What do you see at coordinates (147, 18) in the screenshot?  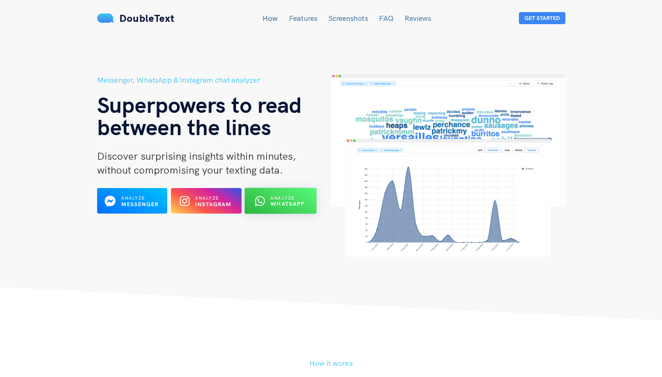 I see `span: DoubleText` at bounding box center [147, 18].